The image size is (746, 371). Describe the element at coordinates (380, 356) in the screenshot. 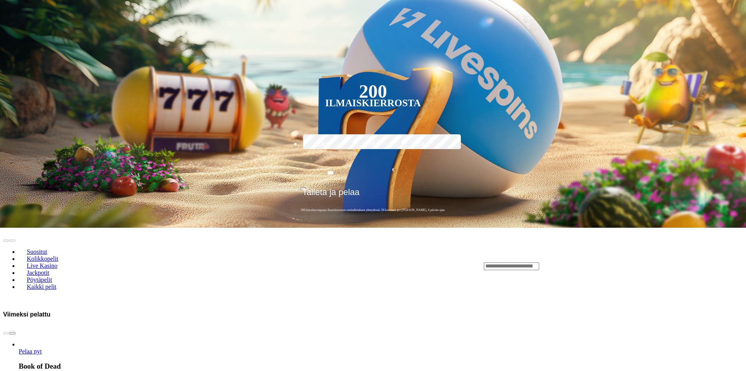

I see `article: Book of Dead` at that location.